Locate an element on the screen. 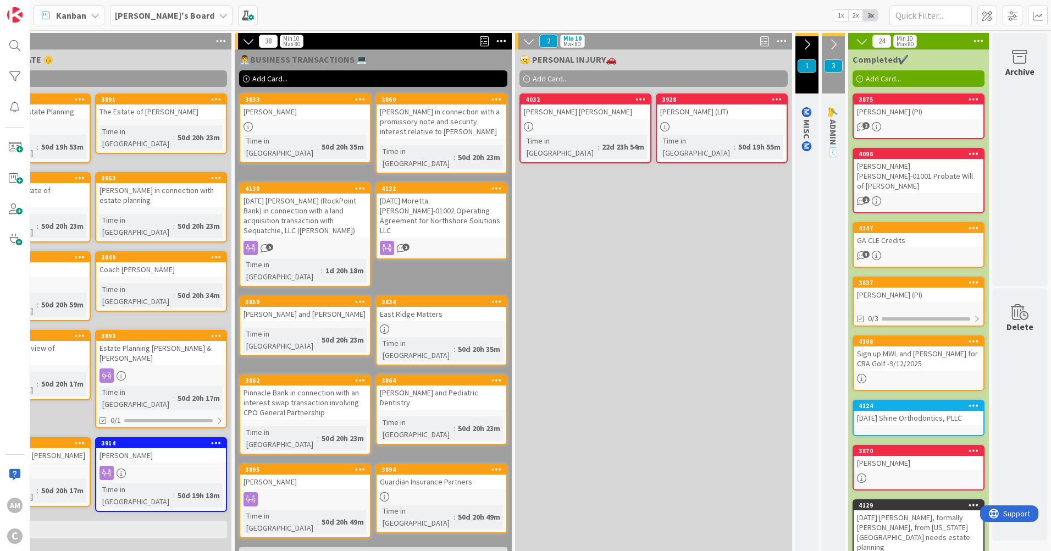 The image size is (1051, 551). div: 3862Pinnacle Bank in connection with an interest swap transaction involving CPO General Partnership is located at coordinates (305, 397).